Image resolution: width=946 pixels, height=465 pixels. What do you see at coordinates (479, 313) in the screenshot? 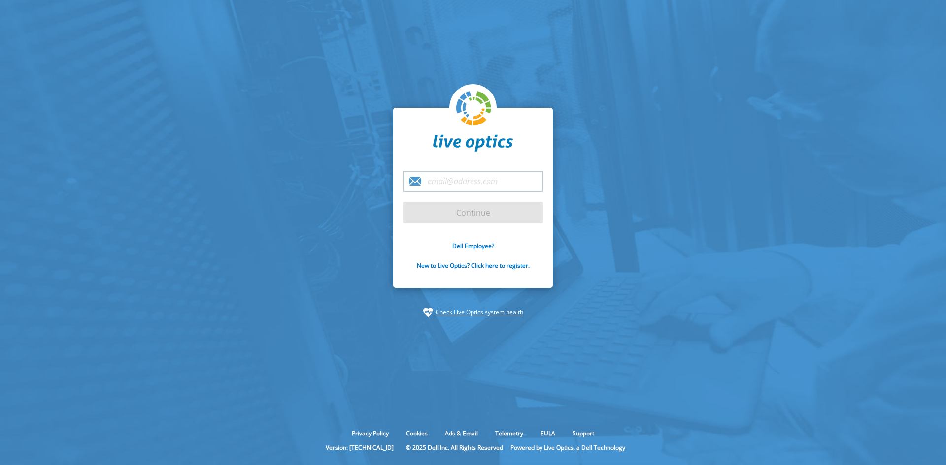
I see `a: Check Live Optics system health` at bounding box center [479, 313].